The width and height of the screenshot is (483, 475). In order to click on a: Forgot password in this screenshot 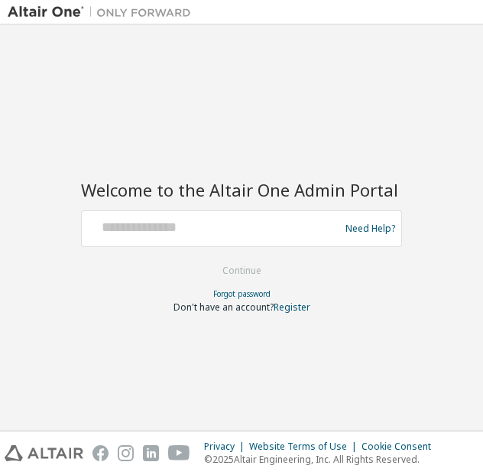, I will do `click(242, 294)`.